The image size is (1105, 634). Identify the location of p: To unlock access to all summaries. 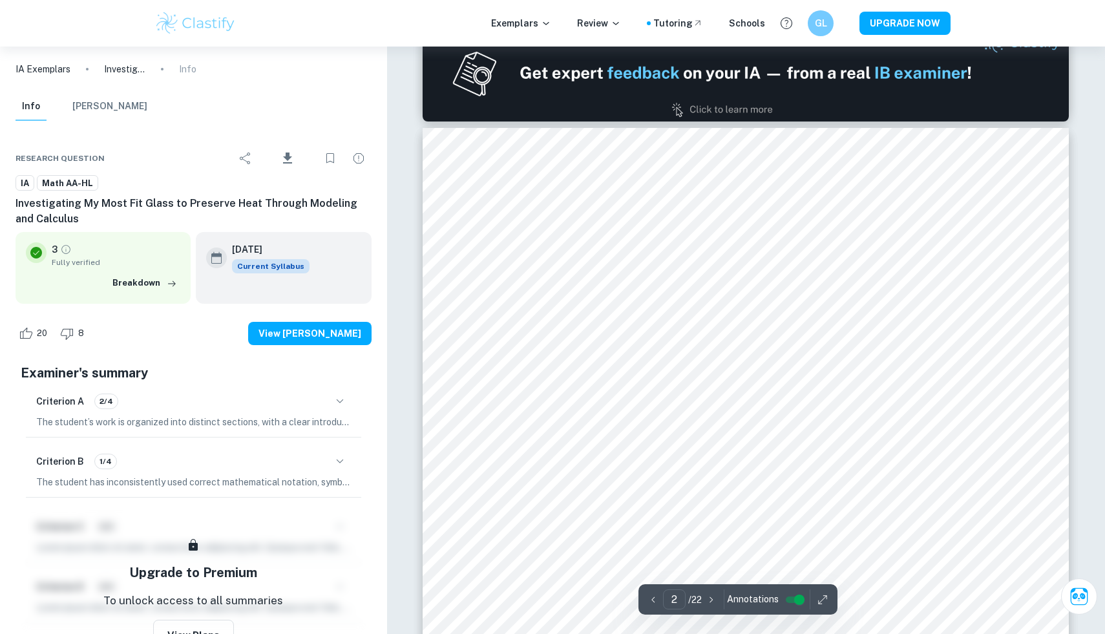
(193, 601).